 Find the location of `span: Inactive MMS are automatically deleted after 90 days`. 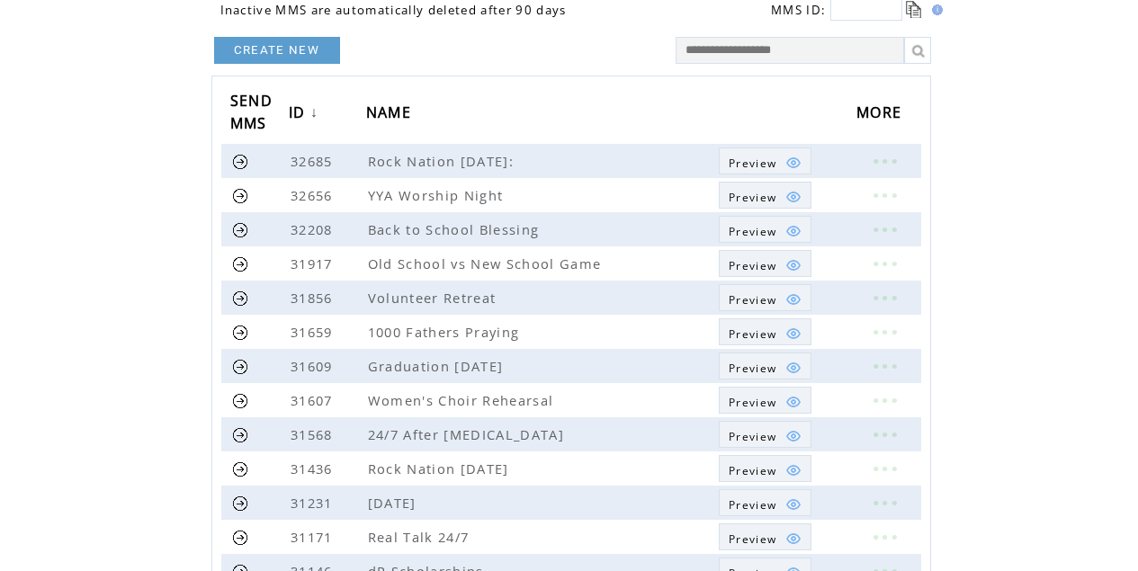

span: Inactive MMS are automatically deleted after 90 days is located at coordinates (393, 10).